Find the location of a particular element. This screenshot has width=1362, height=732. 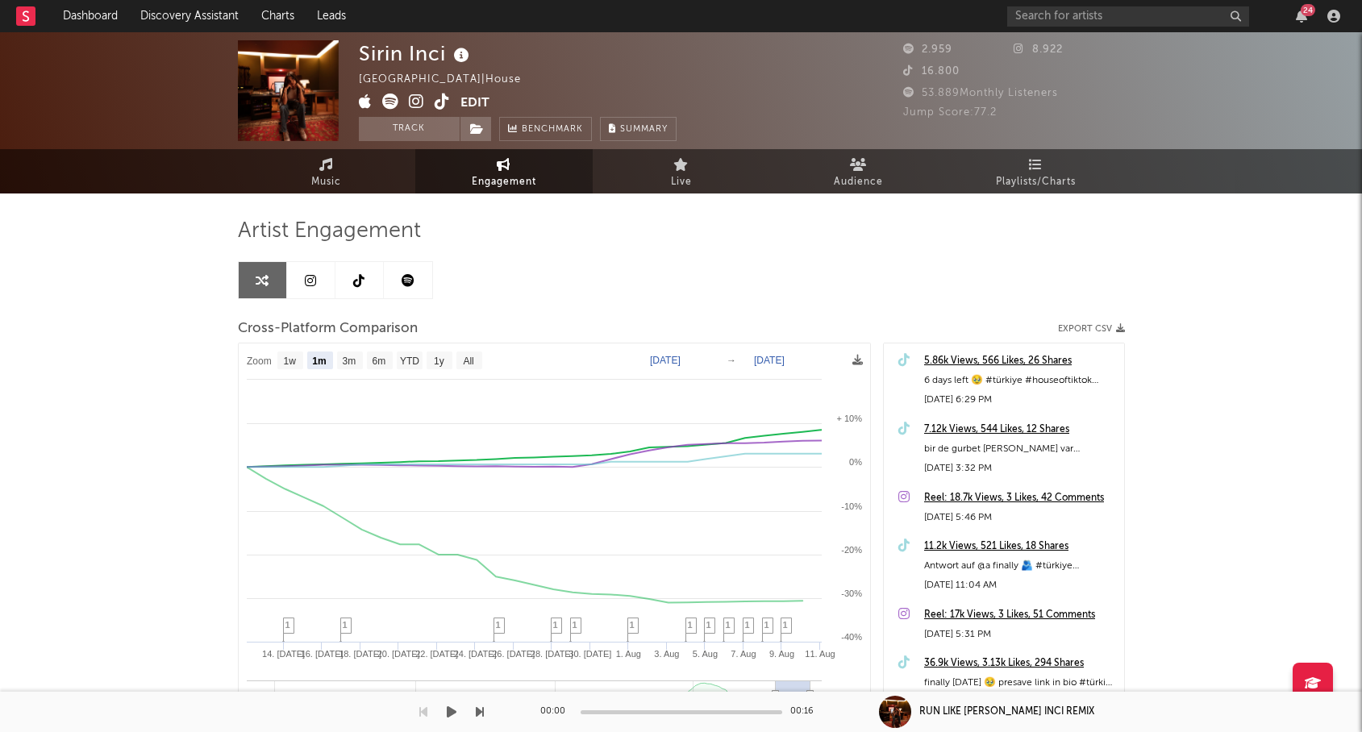

span: Summary is located at coordinates (643, 129).